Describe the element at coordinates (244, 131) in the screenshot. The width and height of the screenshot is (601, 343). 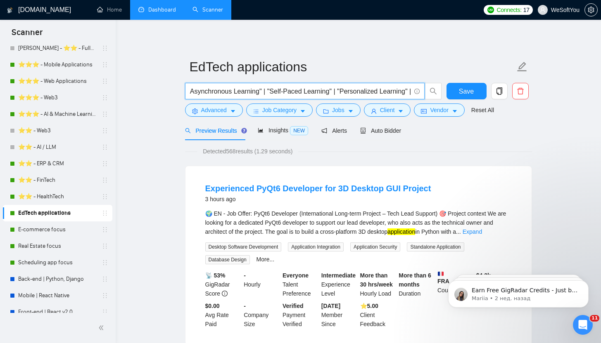
I see `div: Tooltip anchor` at that location.